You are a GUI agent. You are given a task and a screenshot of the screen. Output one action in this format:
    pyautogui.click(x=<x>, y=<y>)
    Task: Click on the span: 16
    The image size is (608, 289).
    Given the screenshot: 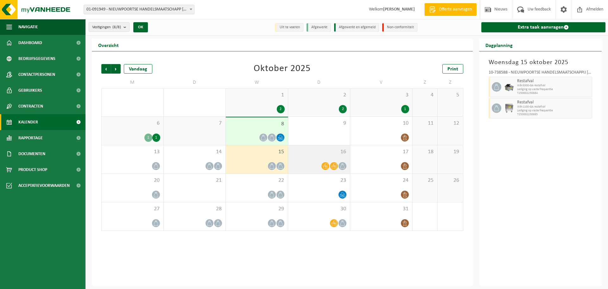 What is the action you would take?
    pyautogui.click(x=319, y=152)
    